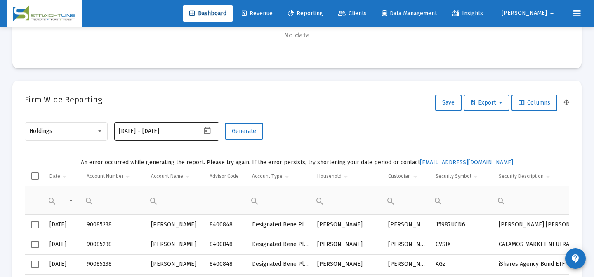 This screenshot has width=594, height=277. Describe the element at coordinates (409, 13) in the screenshot. I see `span: Data Management` at that location.